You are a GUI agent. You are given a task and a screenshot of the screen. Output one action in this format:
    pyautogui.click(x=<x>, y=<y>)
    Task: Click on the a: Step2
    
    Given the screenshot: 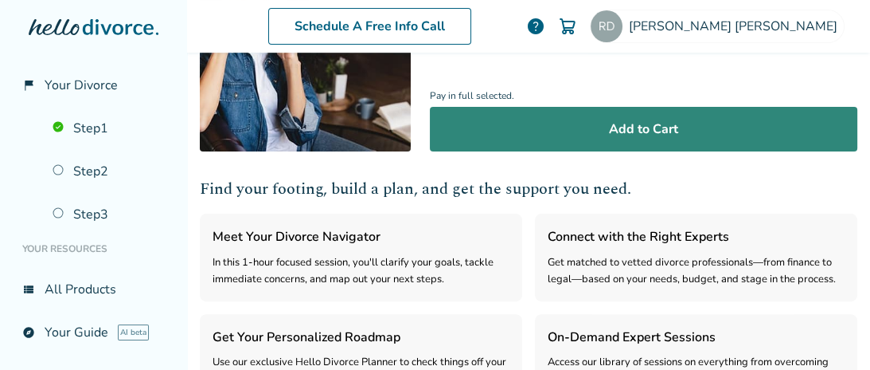 What is the action you would take?
    pyautogui.click(x=108, y=171)
    